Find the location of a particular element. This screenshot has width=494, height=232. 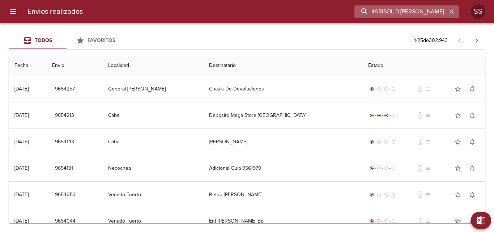

button: 9654044 is located at coordinates (65, 221).